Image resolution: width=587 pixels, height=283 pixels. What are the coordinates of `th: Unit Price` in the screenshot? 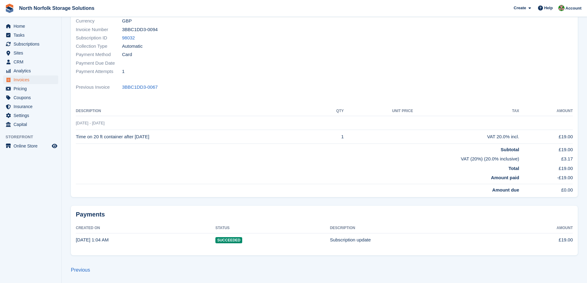 It's located at (378, 111).